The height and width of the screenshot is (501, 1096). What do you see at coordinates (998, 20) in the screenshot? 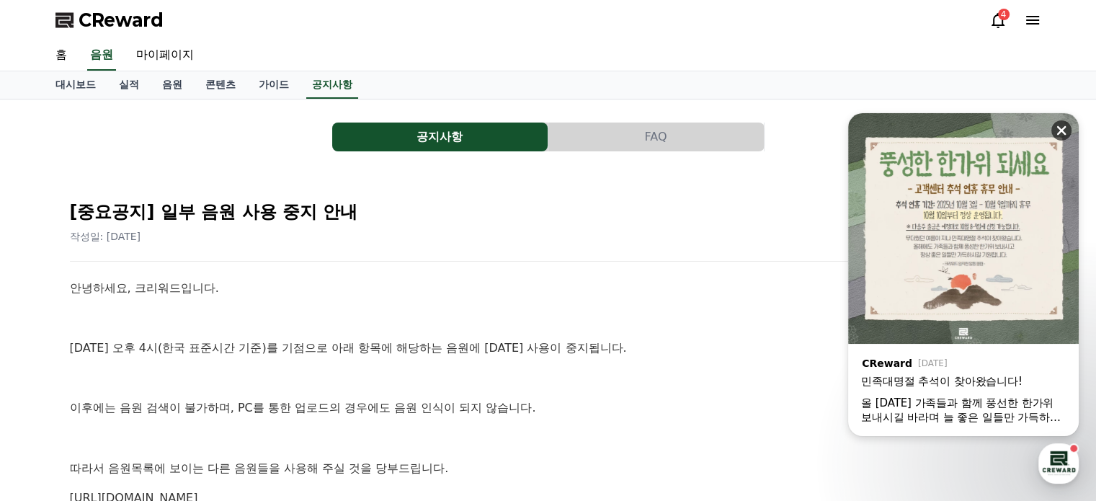
I see `a: 4` at bounding box center [998, 20].